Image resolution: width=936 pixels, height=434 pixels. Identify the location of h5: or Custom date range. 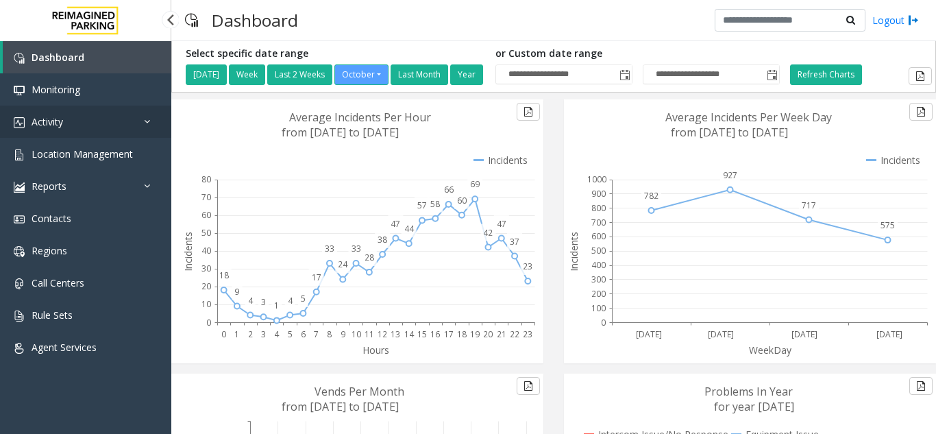
(637, 53).